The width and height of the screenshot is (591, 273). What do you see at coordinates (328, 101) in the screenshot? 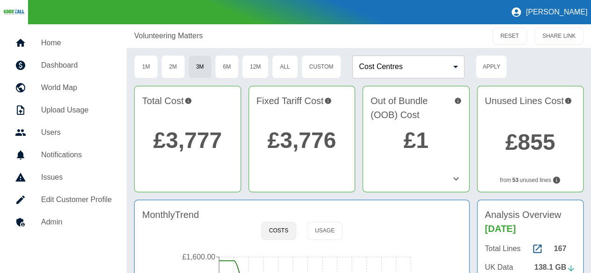
I see `svg: This is your recurring contracted cost` at bounding box center [328, 101].